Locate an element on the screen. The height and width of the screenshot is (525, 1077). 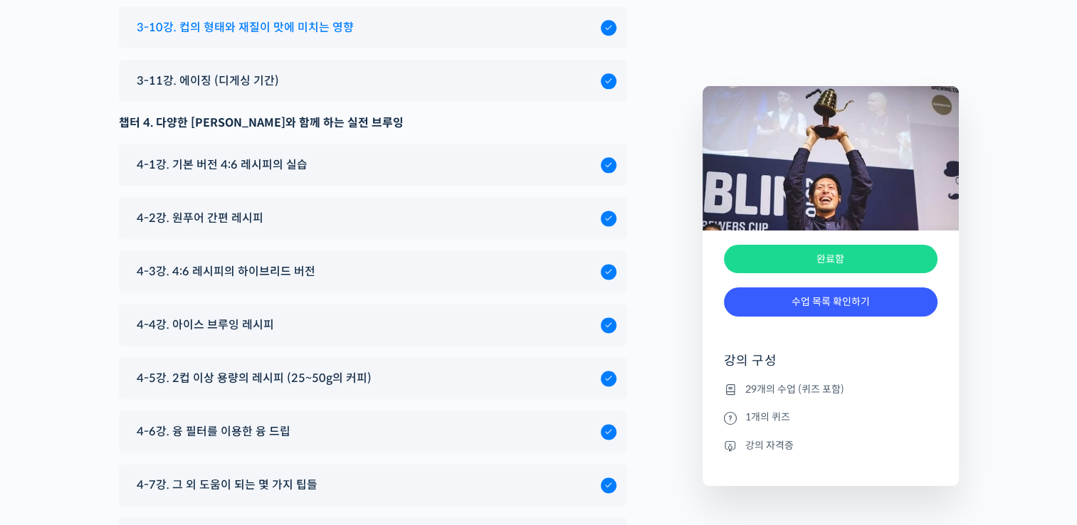
a: 4-5강. 2컵 이상 용량의 레시피 (25~50g의 커피) is located at coordinates (373, 378).